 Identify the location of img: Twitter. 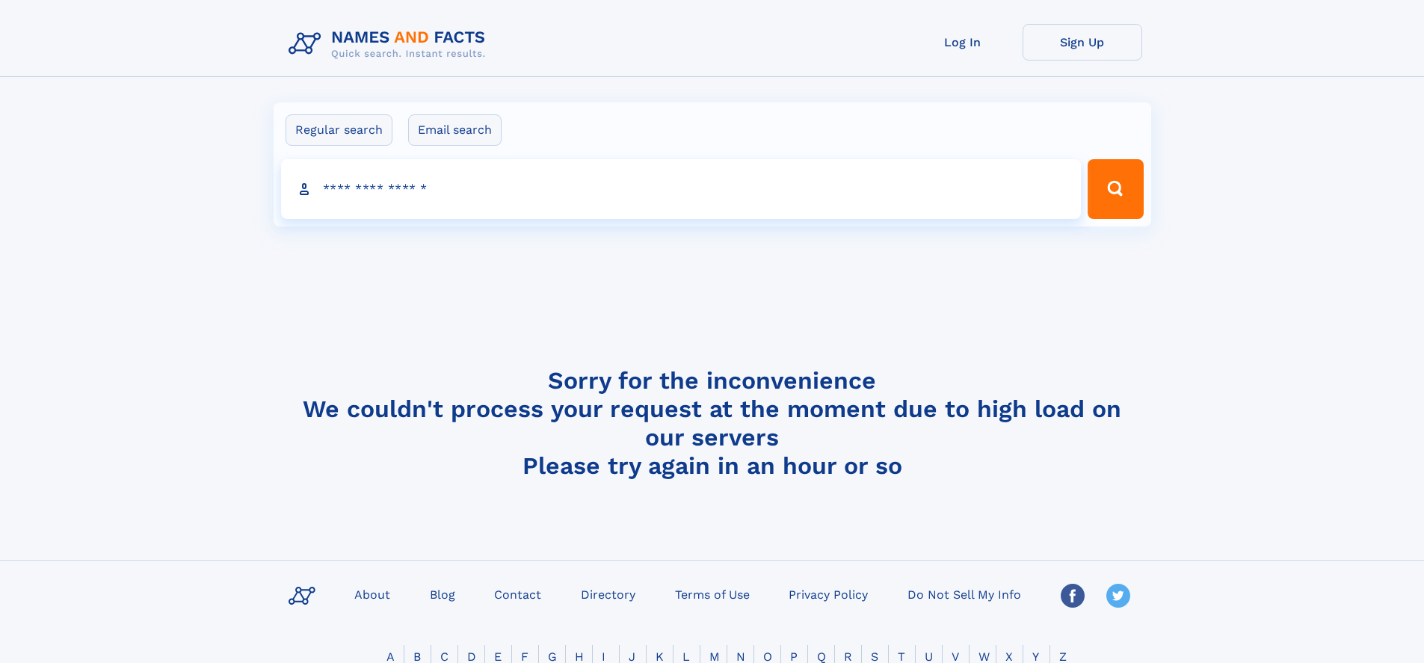
(1118, 596).